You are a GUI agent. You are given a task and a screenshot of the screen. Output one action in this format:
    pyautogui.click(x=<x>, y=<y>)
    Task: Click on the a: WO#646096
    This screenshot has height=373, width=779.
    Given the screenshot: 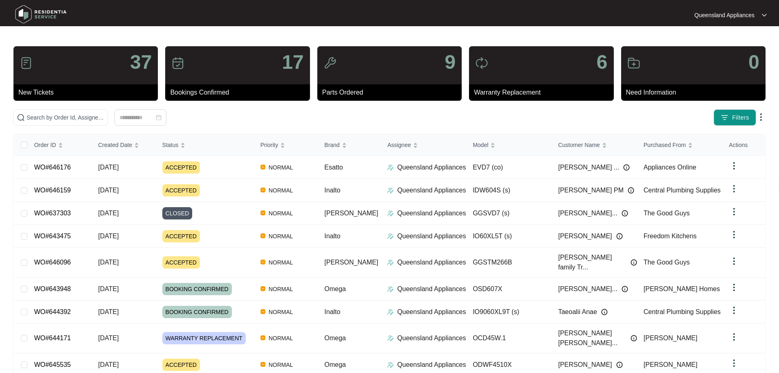 What is the action you would take?
    pyautogui.click(x=52, y=262)
    